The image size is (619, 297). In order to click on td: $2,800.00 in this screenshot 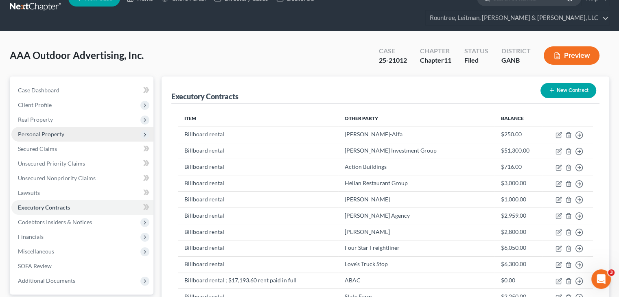, I will do `click(518, 232)`.